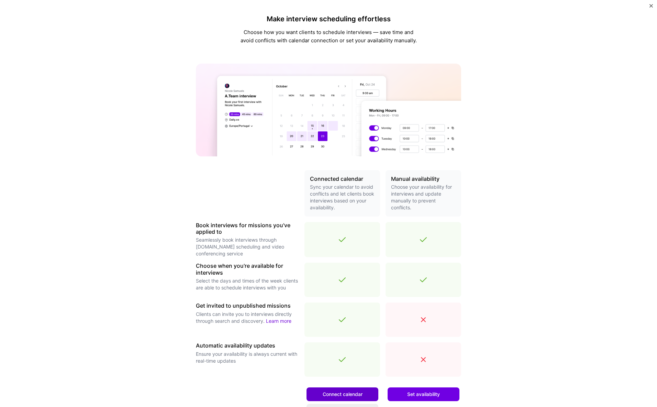  I want to click on p: Ensure your availability is always current with real-time updates, so click(248, 358).